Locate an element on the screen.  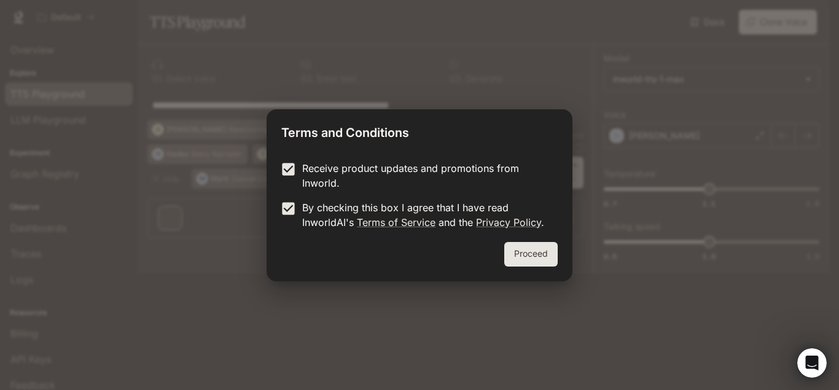
button: Proceed is located at coordinates (531, 254).